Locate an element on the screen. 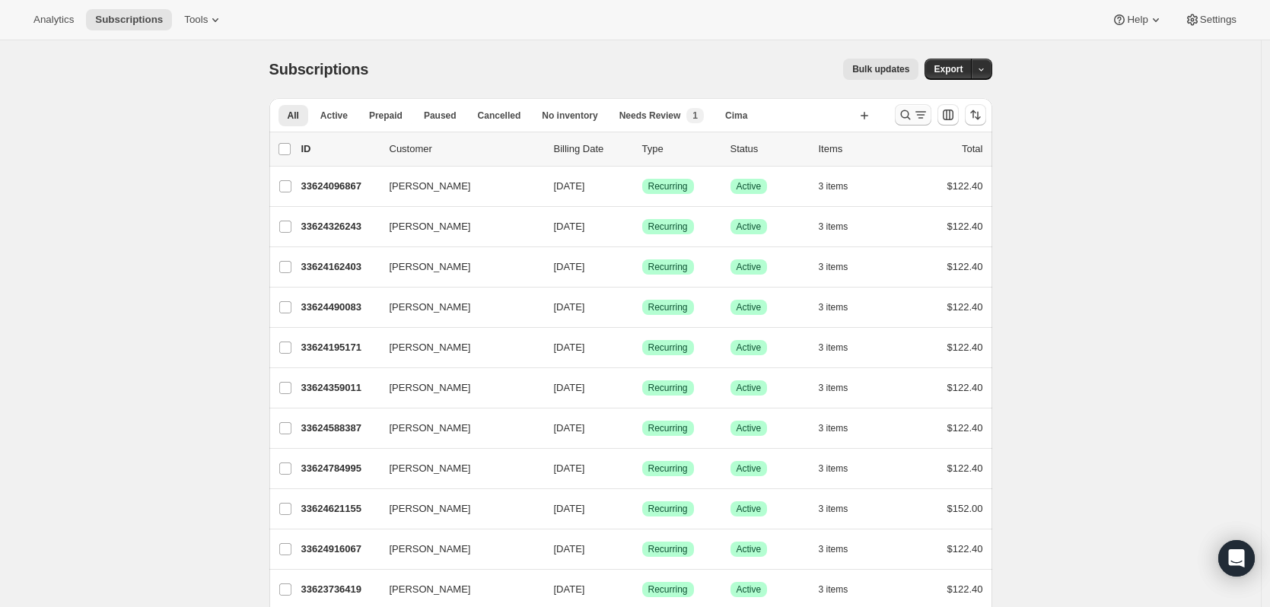  span: 1 is located at coordinates (694, 116).